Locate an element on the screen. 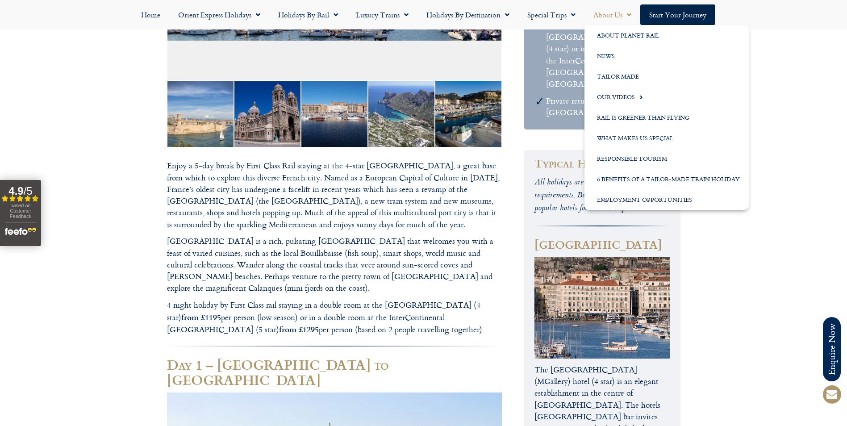 The height and width of the screenshot is (426, 847). a: What Makes us Special is located at coordinates (667, 138).